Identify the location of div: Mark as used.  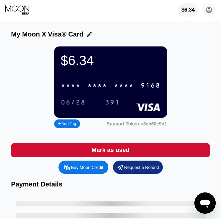
(110, 150).